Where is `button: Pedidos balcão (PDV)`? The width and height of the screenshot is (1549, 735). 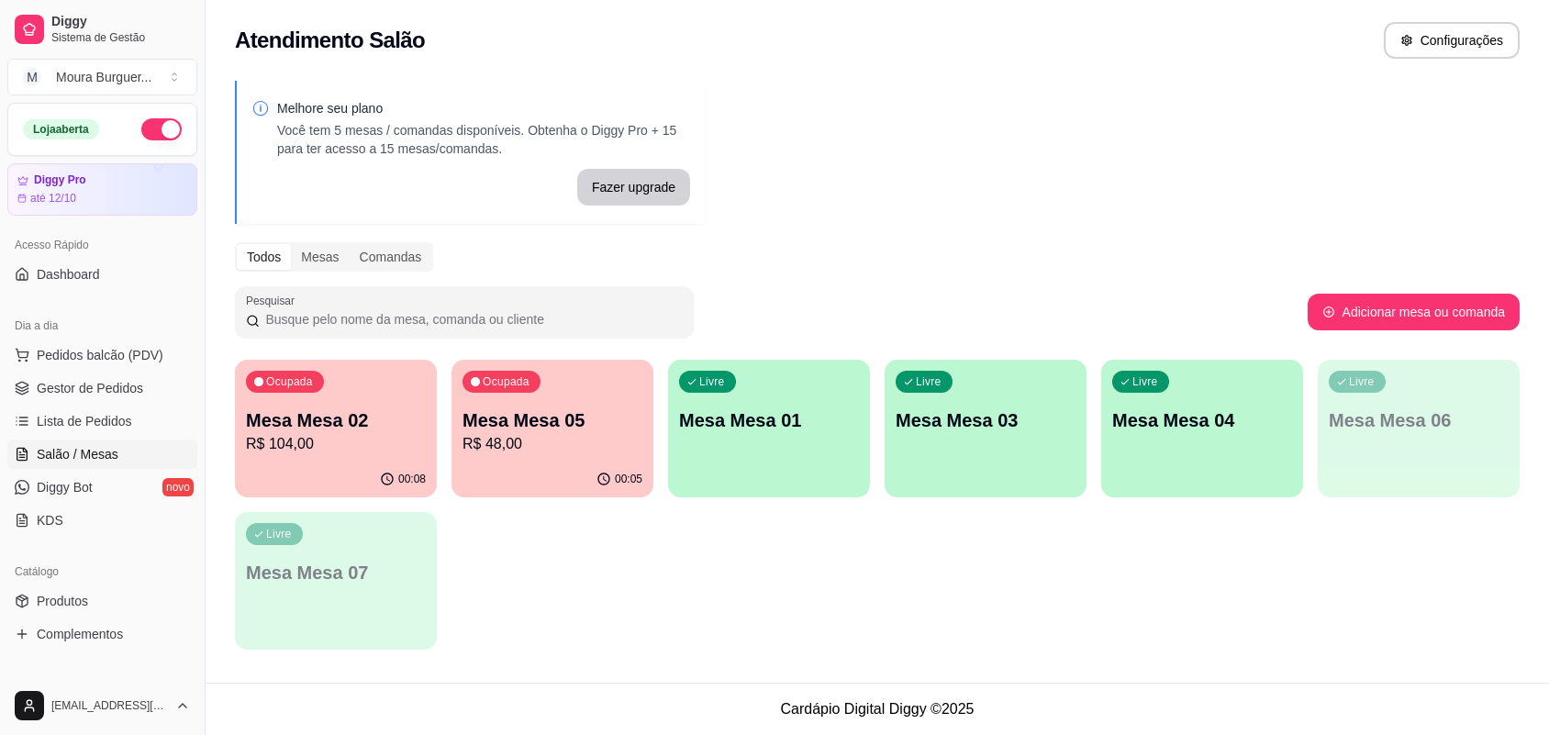 button: Pedidos balcão (PDV) is located at coordinates (102, 355).